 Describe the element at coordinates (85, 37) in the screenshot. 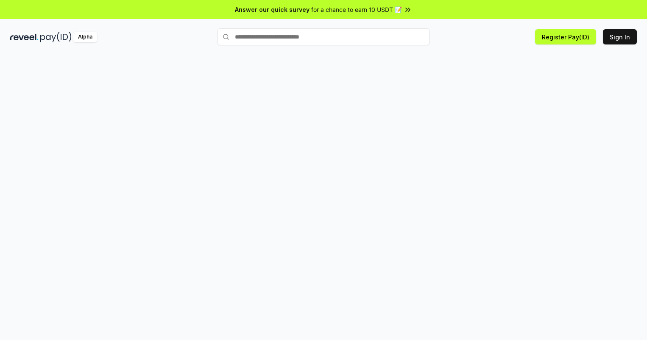

I see `div: Alpha` at that location.